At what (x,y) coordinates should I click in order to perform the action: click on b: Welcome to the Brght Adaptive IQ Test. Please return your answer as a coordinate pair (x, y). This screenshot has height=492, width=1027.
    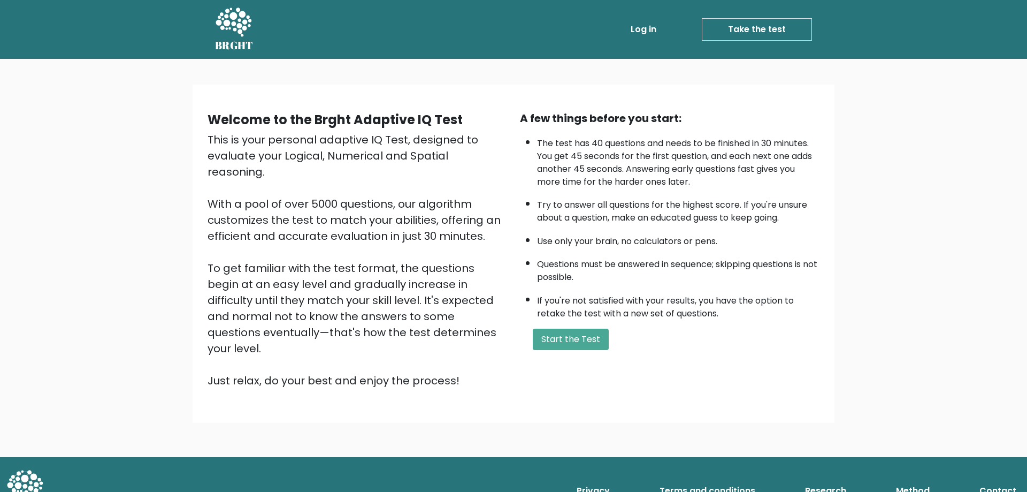
    Looking at the image, I should click on (335, 119).